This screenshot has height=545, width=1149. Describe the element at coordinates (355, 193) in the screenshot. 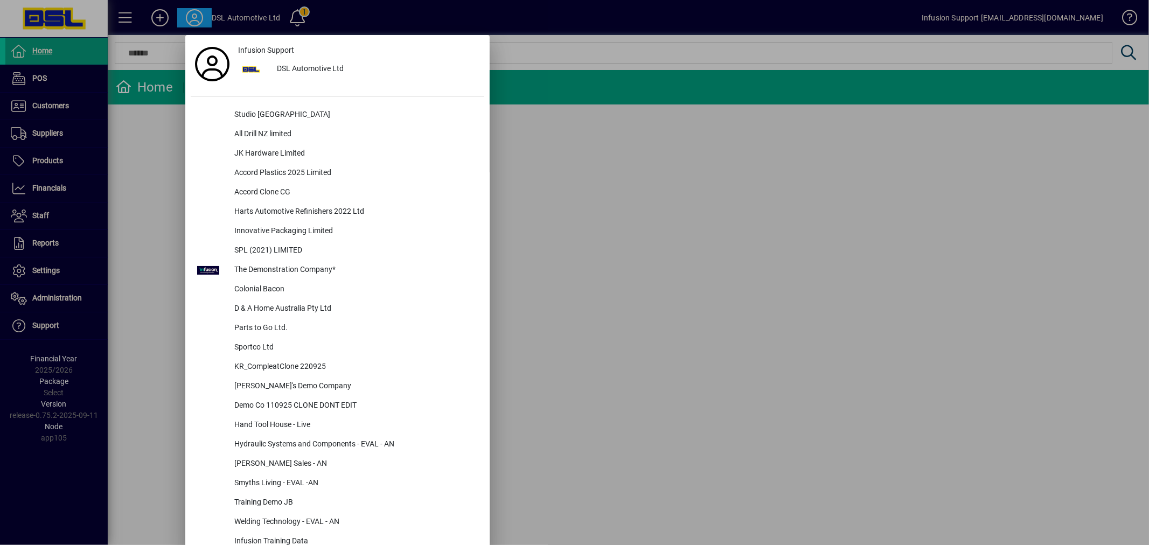

I see `div: Accord Clone CG` at that location.